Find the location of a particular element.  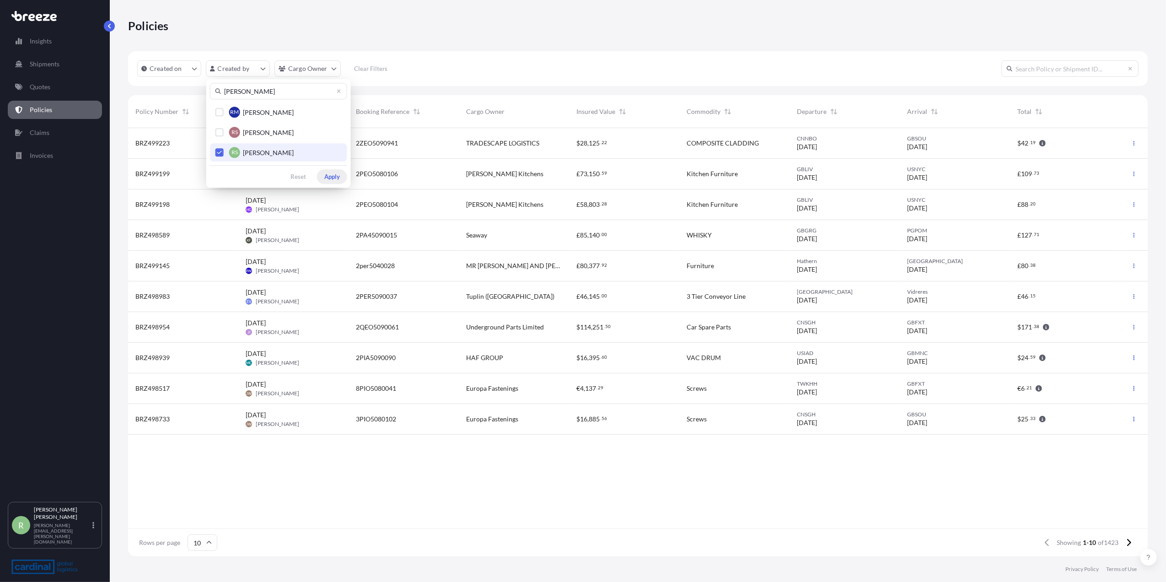

div: Select Option is located at coordinates (279, 132).